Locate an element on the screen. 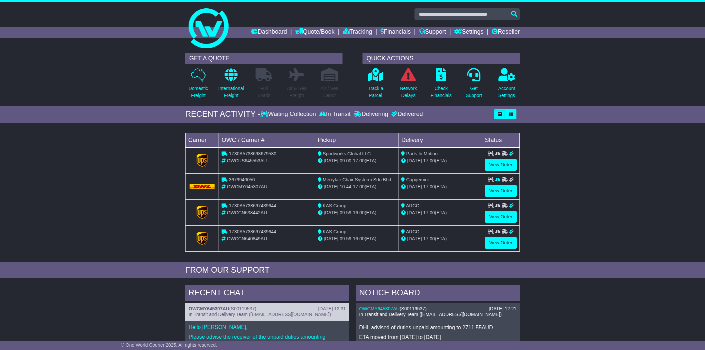 Image resolution: width=705 pixels, height=350 pixels. div: Delivering is located at coordinates (371, 114).